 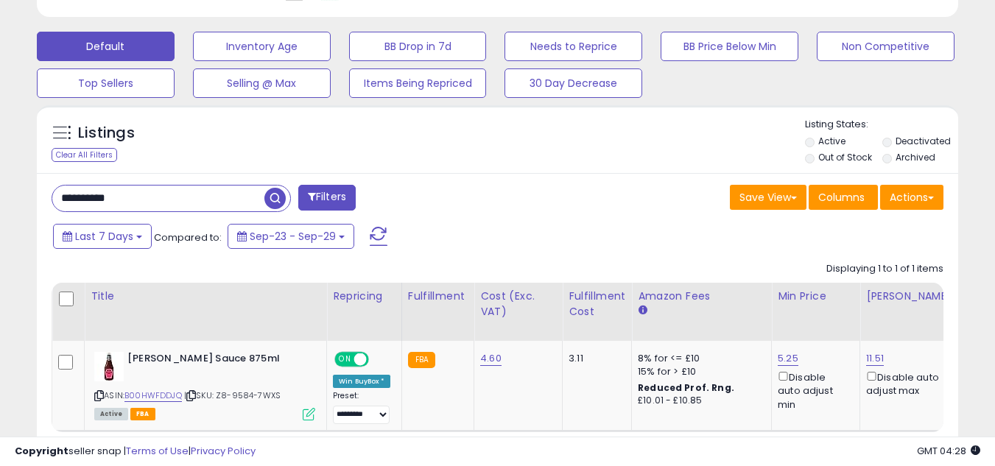 I want to click on div: ASIN:, so click(x=205, y=385).